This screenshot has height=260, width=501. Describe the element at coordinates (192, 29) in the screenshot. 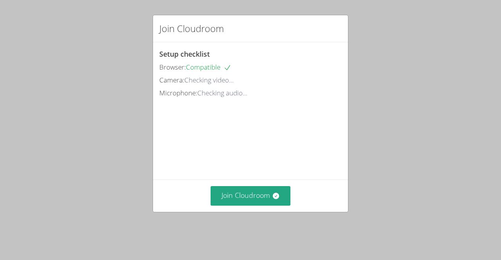

I see `h2: Join Cloudroom` at that location.